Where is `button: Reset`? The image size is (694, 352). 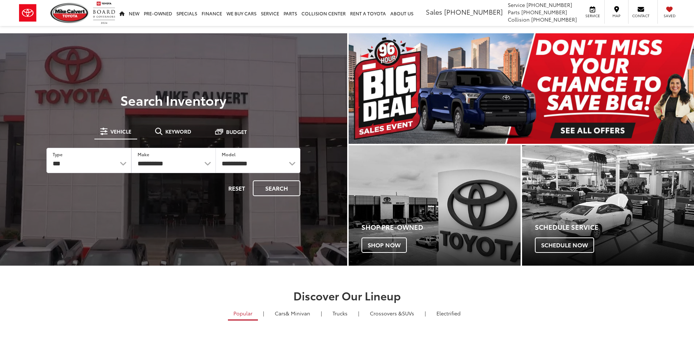
button: Reset is located at coordinates (237, 188).